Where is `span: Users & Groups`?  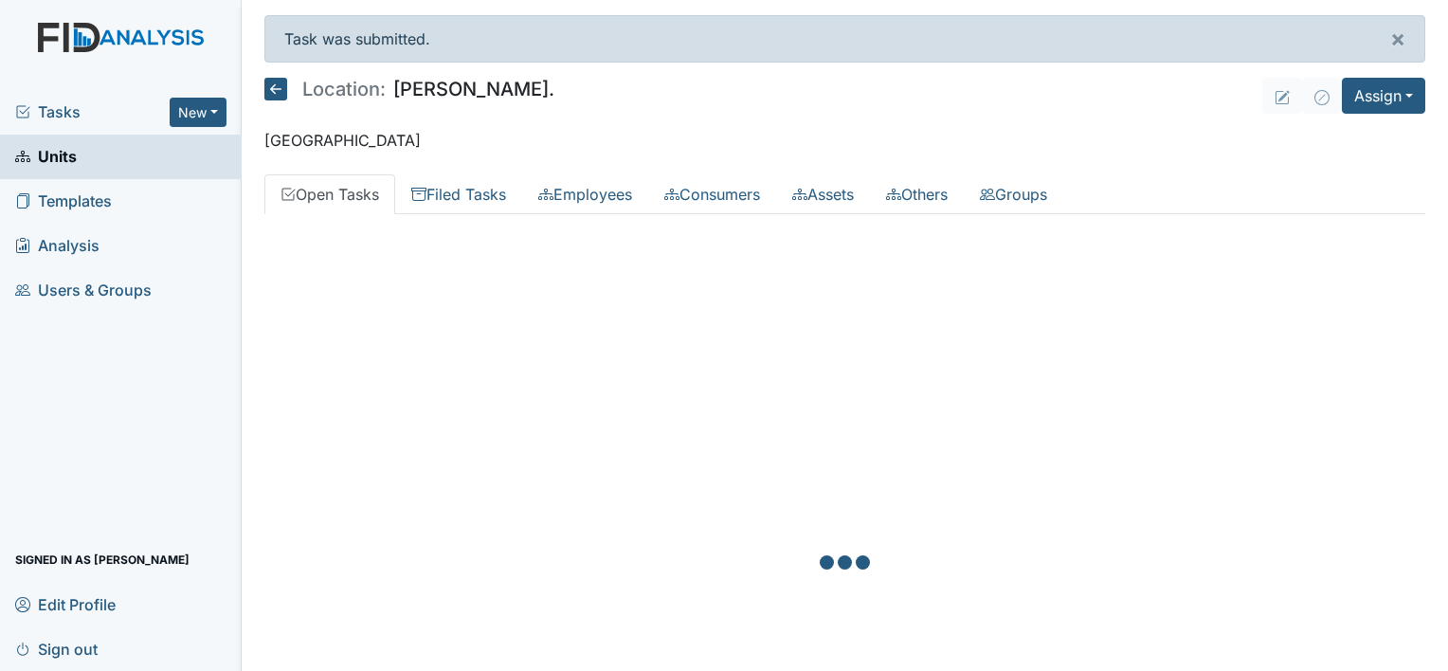
span: Users & Groups is located at coordinates (83, 290).